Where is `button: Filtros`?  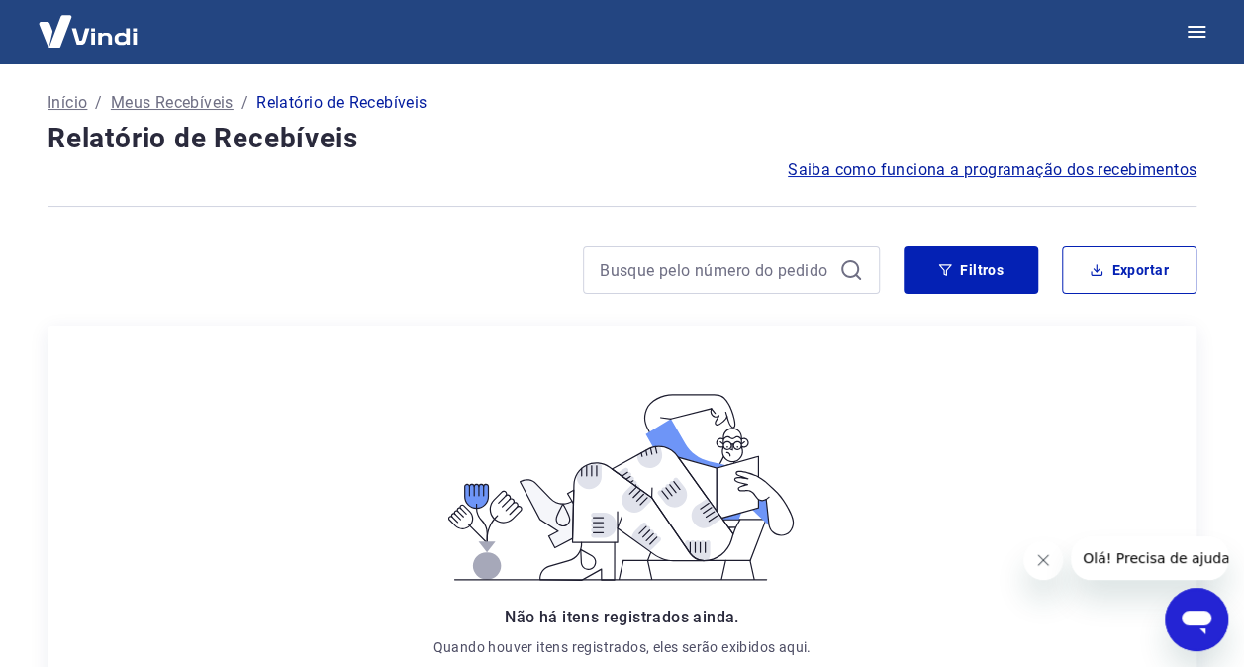 button: Filtros is located at coordinates (971, 270).